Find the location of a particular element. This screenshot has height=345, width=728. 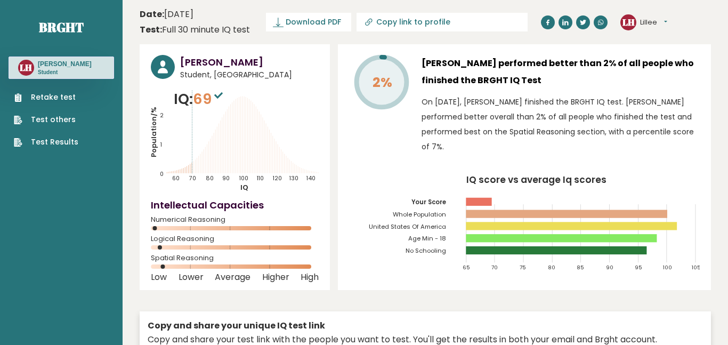

p: IQ: is located at coordinates (199, 99).